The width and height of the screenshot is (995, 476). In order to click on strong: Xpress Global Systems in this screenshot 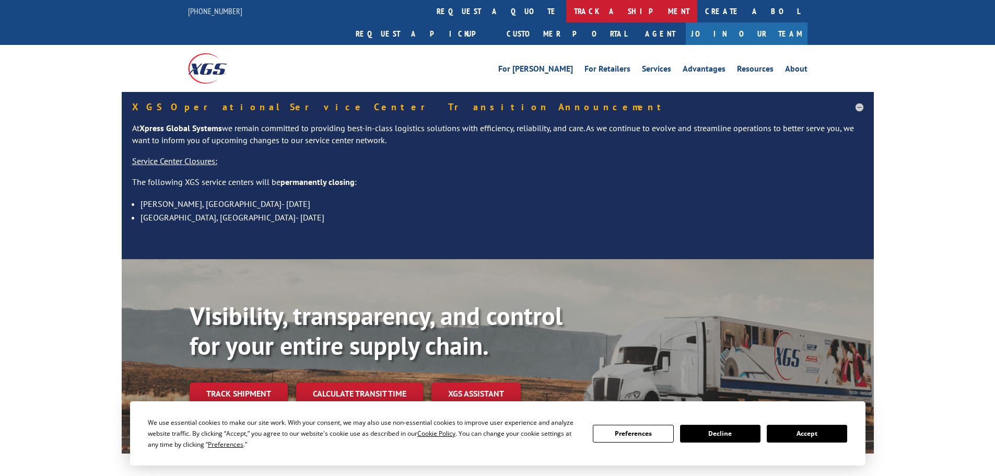, I will do `click(181, 128)`.